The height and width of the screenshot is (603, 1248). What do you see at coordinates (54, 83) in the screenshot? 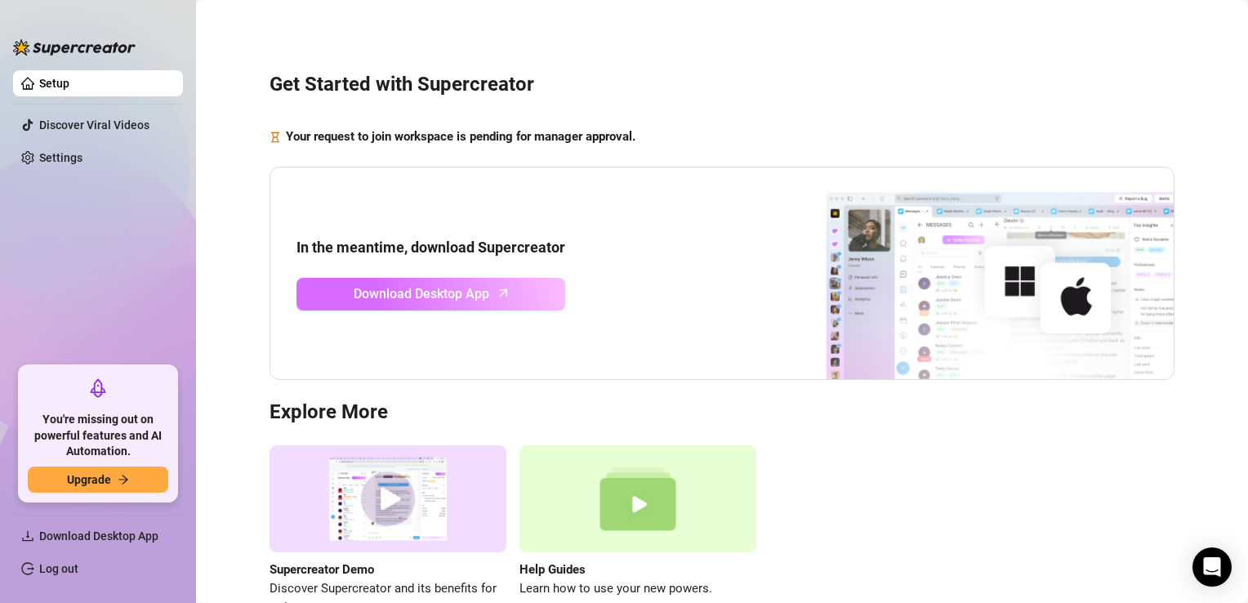
I see `a: Setup` at bounding box center [54, 83].